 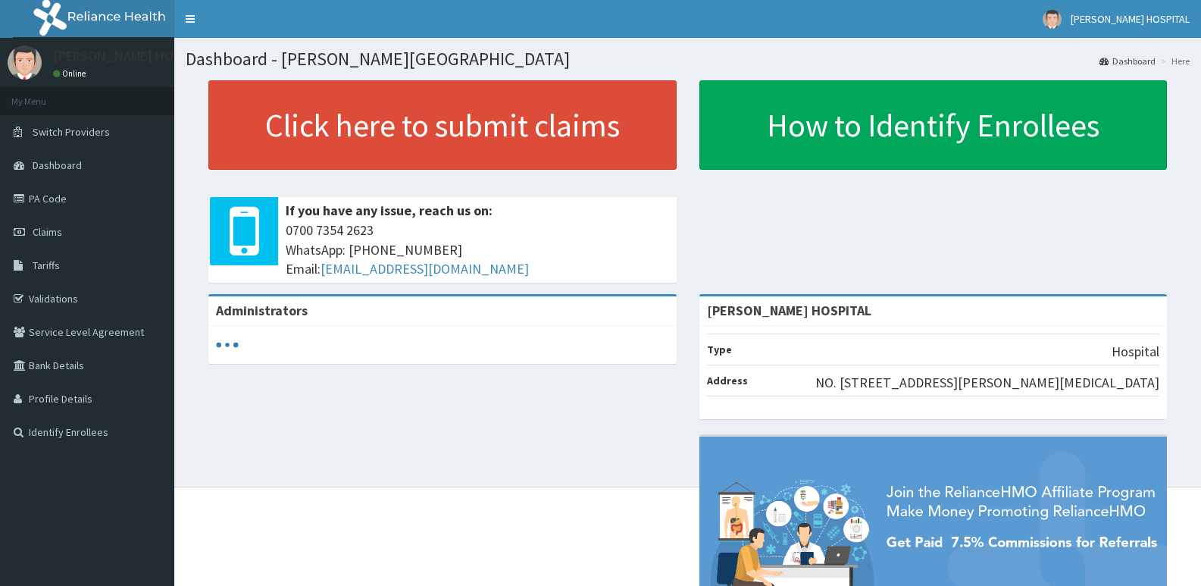 What do you see at coordinates (227, 345) in the screenshot?
I see `svg: audio-loading` at bounding box center [227, 345].